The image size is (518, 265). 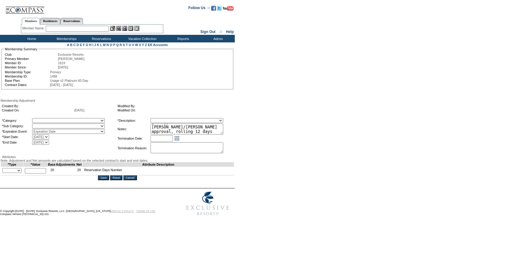 What do you see at coordinates (140, 45) in the screenshot?
I see `a: X` at bounding box center [140, 45].